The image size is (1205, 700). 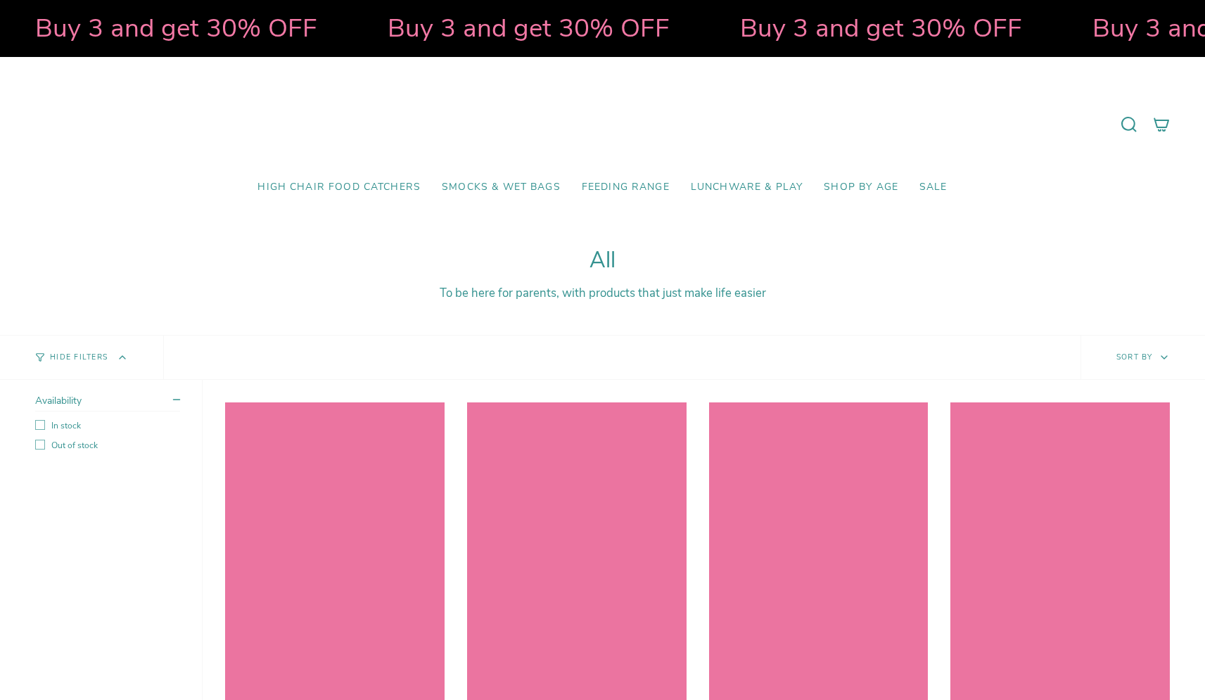 What do you see at coordinates (339, 187) in the screenshot?
I see `a: High Chair Food Catchers` at bounding box center [339, 187].